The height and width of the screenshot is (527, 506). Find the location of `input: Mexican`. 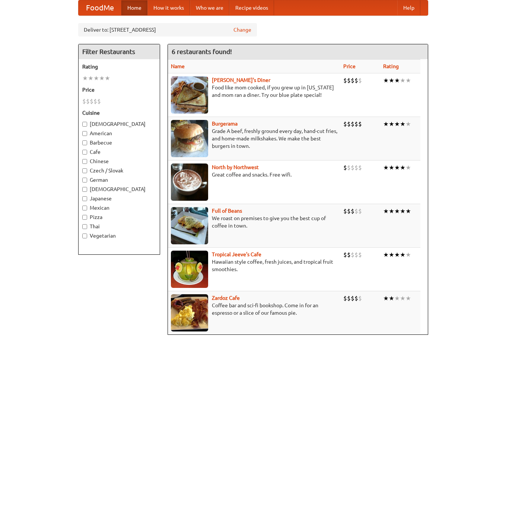

input: Mexican is located at coordinates (85, 208).